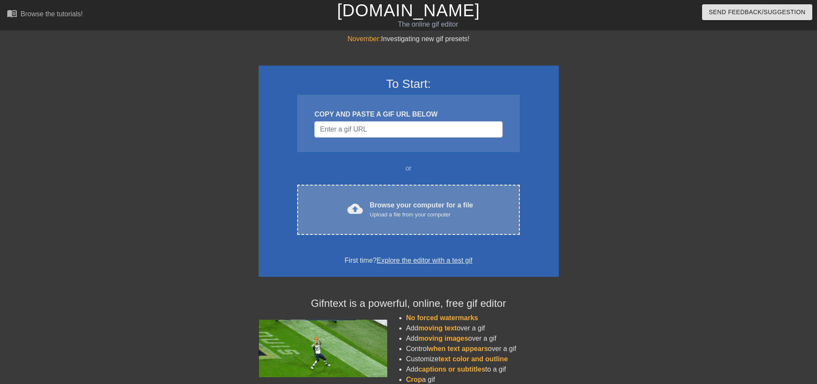 The width and height of the screenshot is (817, 384). Describe the element at coordinates (757, 12) in the screenshot. I see `button: Send Feedback/Suggestion` at that location.